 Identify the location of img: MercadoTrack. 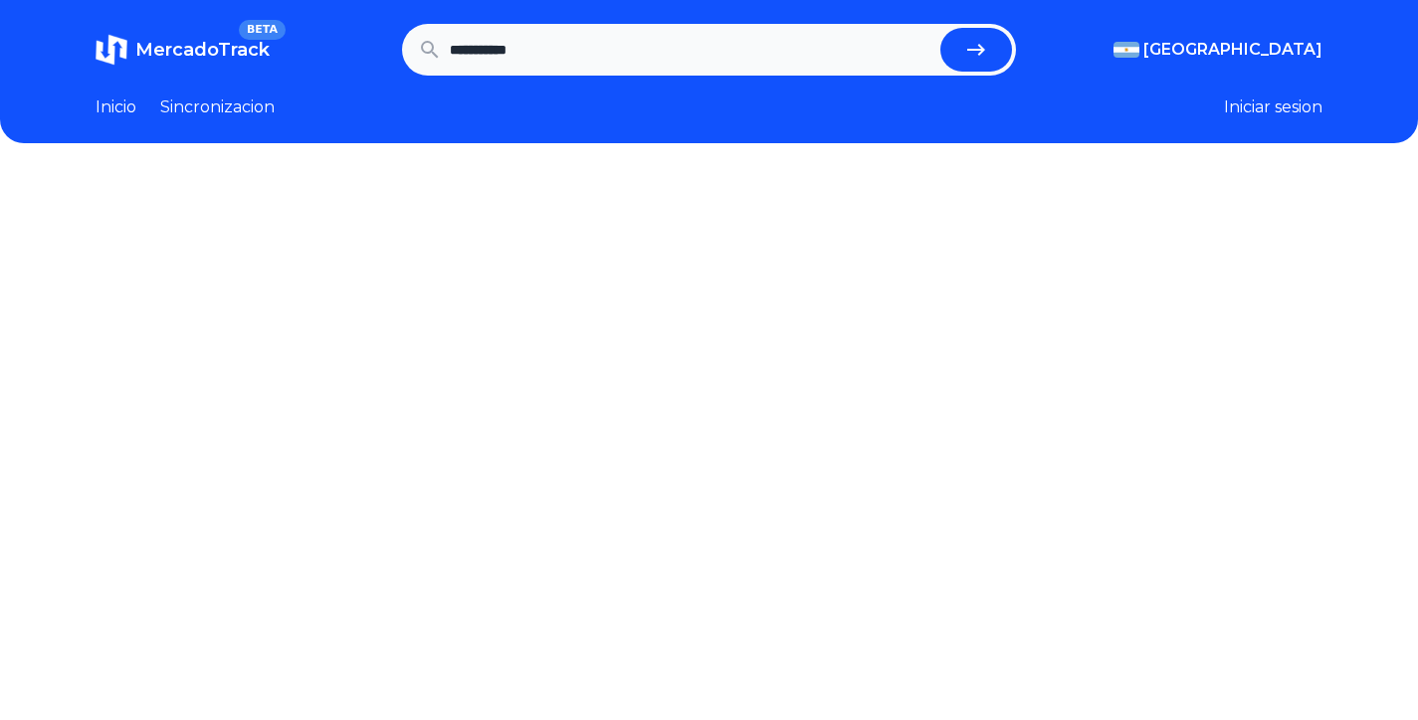
(111, 50).